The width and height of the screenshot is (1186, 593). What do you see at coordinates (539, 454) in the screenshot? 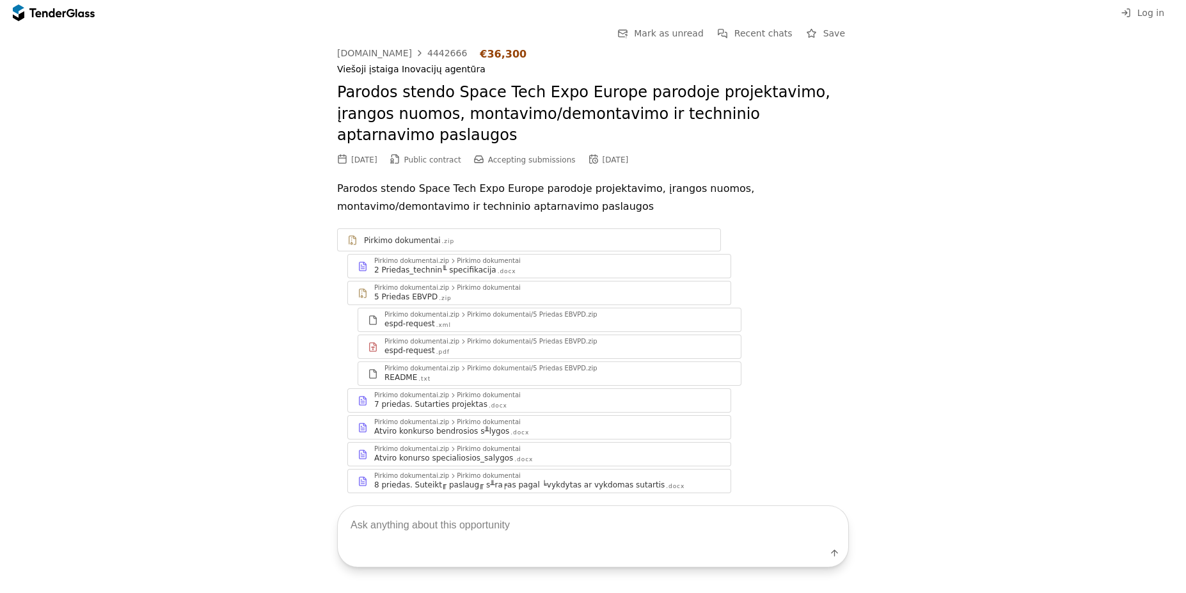
I see `a: Pirkimo dokumentai.zipPirkimo dokumentaiAtviro konurso specialiosios_salygos.docx` at bounding box center [539, 454].